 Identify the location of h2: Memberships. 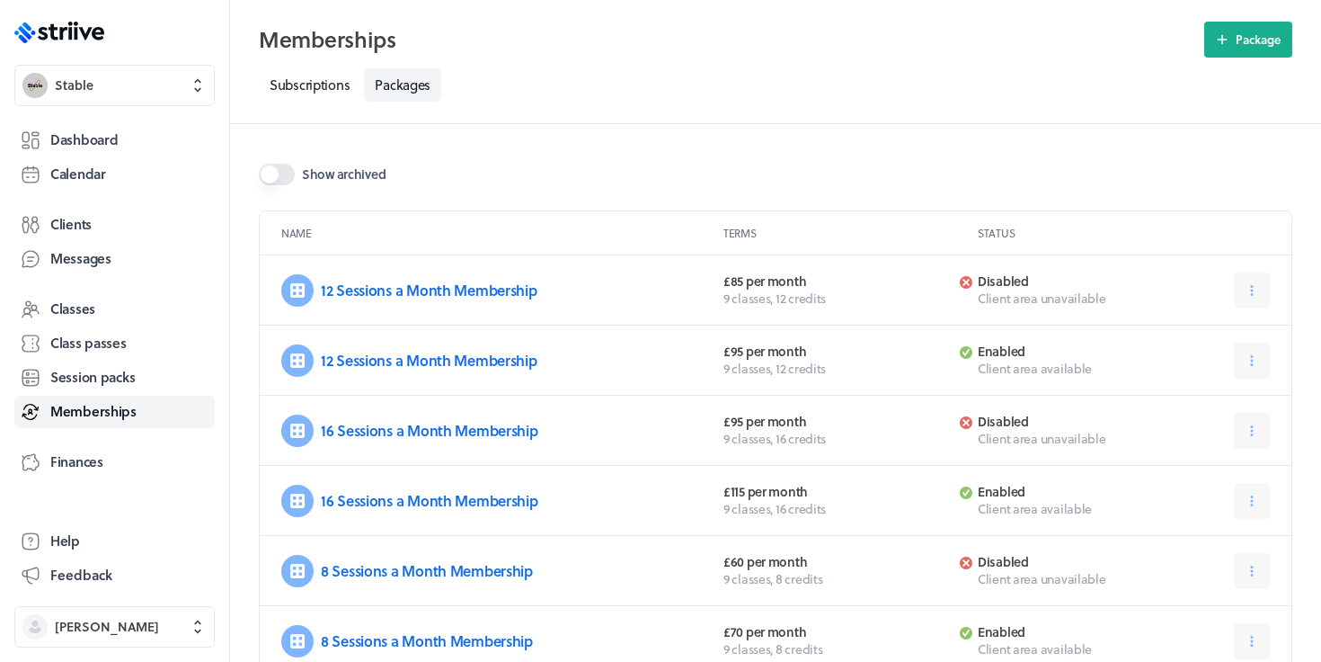
(726, 40).